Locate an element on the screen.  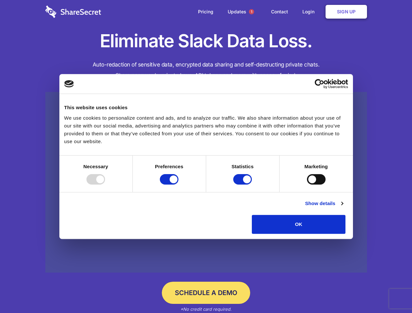
a: Sign Up is located at coordinates (346, 12).